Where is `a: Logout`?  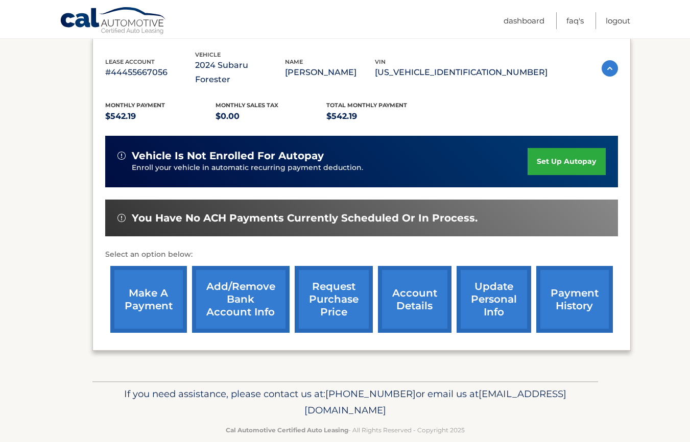
a: Logout is located at coordinates (618, 20).